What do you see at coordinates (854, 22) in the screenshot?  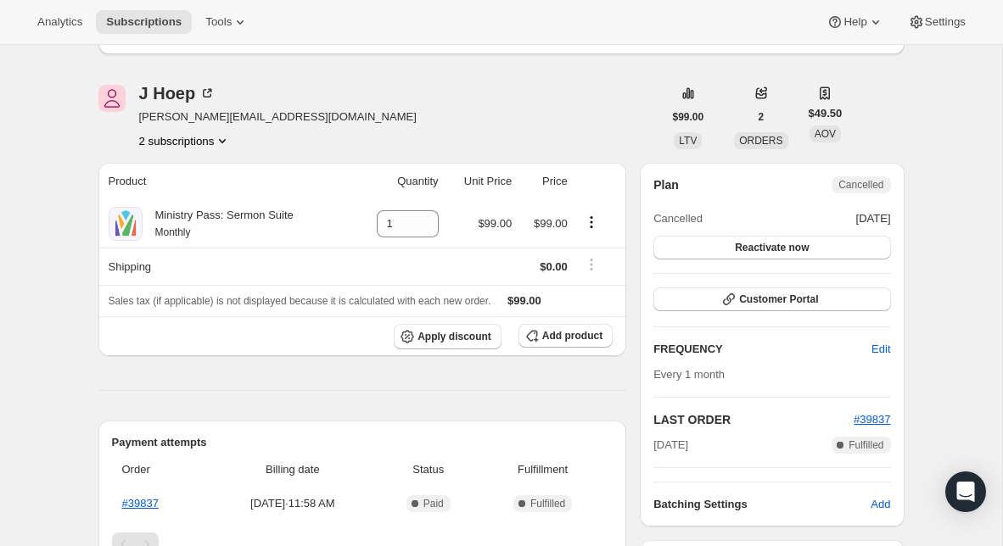 I see `span: Help` at bounding box center [854, 22].